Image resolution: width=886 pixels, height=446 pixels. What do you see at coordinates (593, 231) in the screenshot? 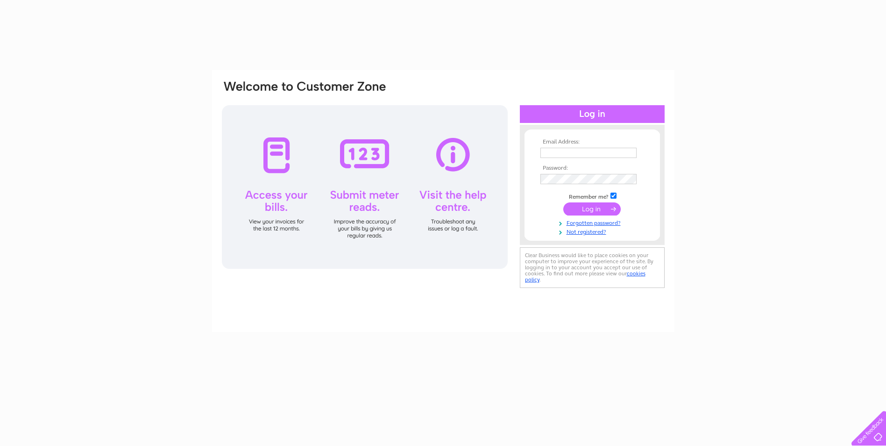
I see `a: Not registered?` at bounding box center [593, 231].